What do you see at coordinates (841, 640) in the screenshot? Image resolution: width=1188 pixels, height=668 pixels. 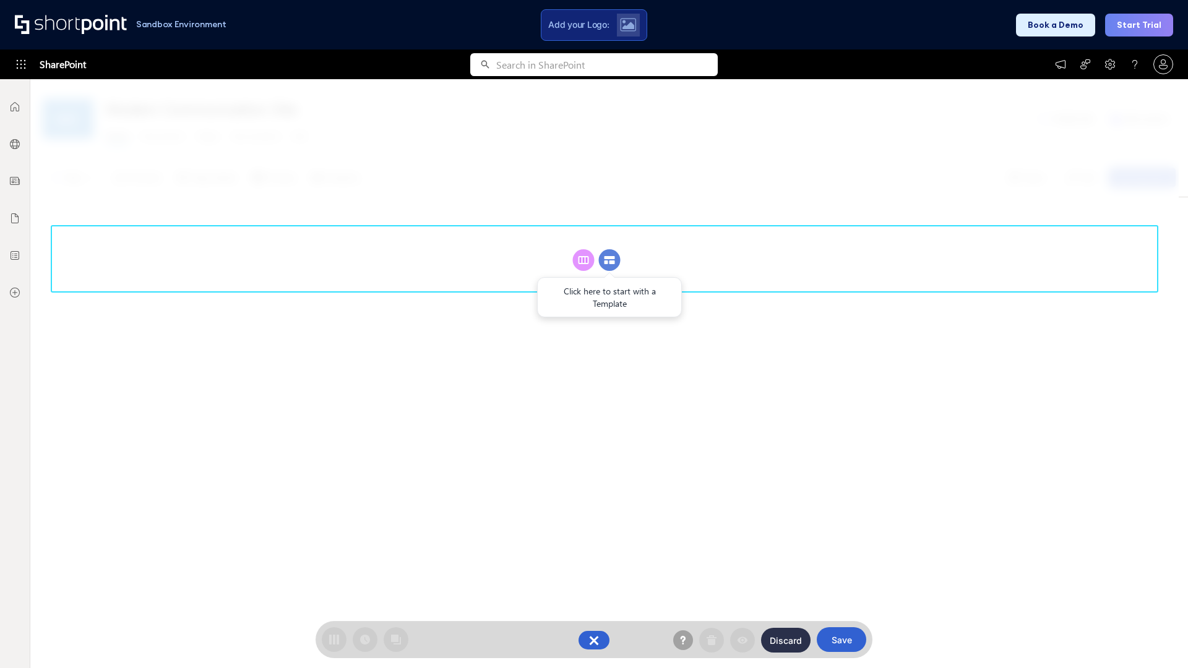 I see `button: Save` at bounding box center [841, 640].